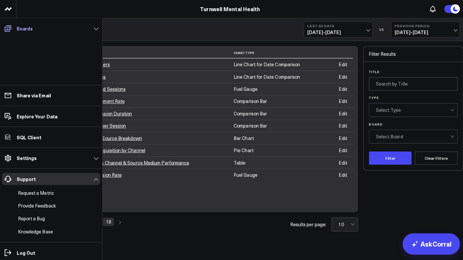 The image size is (463, 260). What do you see at coordinates (113, 136) in the screenshot?
I see `a: Traffic Source Breakdown` at bounding box center [113, 136].